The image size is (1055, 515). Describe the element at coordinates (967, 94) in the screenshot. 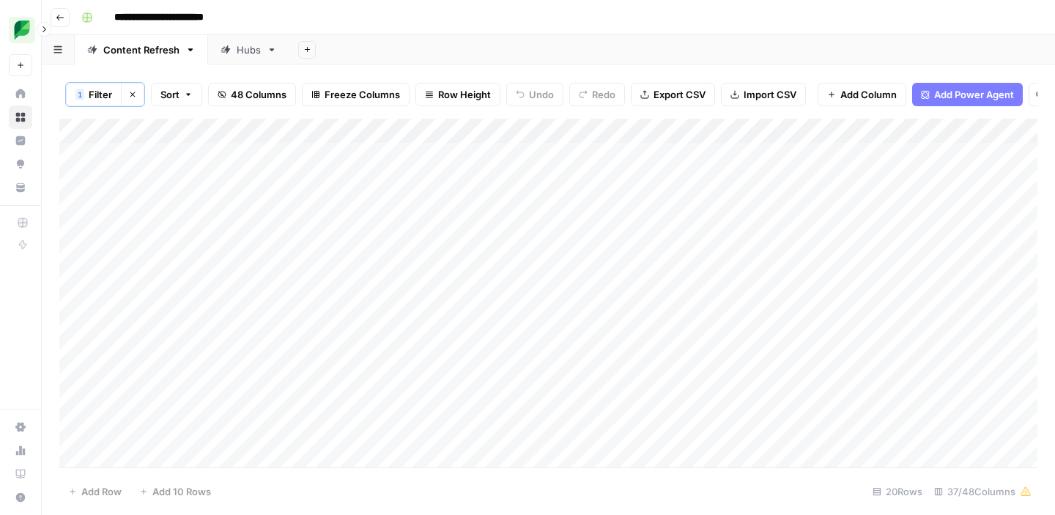

I see `button: Add Power Agent` at that location.